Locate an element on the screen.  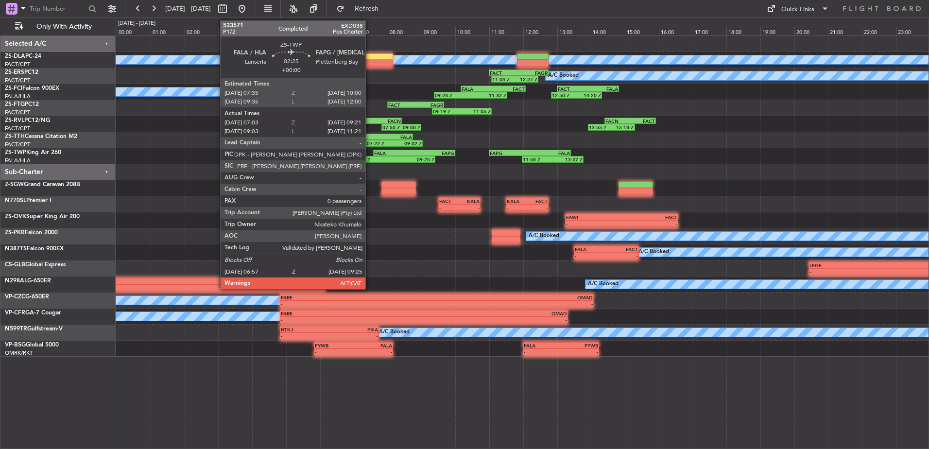
span: VP-BSG is located at coordinates (15, 345).